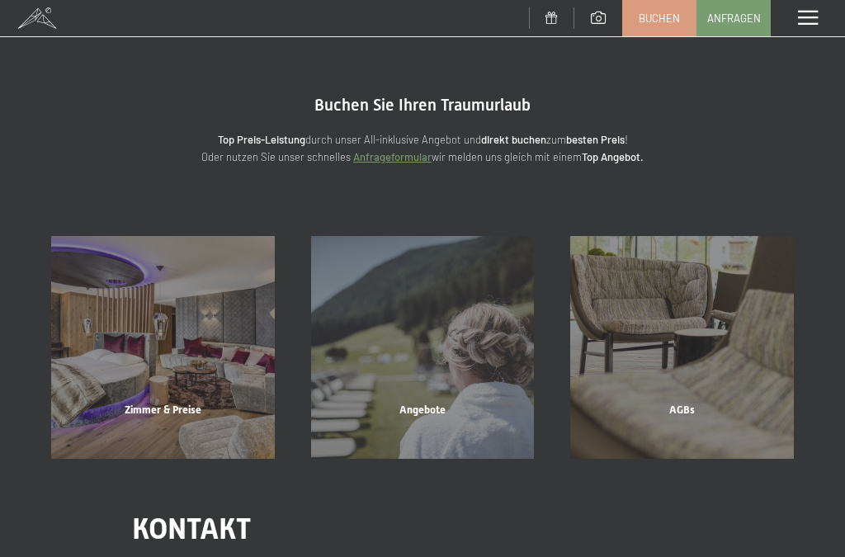  What do you see at coordinates (682, 409) in the screenshot?
I see `span: AGBs` at bounding box center [682, 409].